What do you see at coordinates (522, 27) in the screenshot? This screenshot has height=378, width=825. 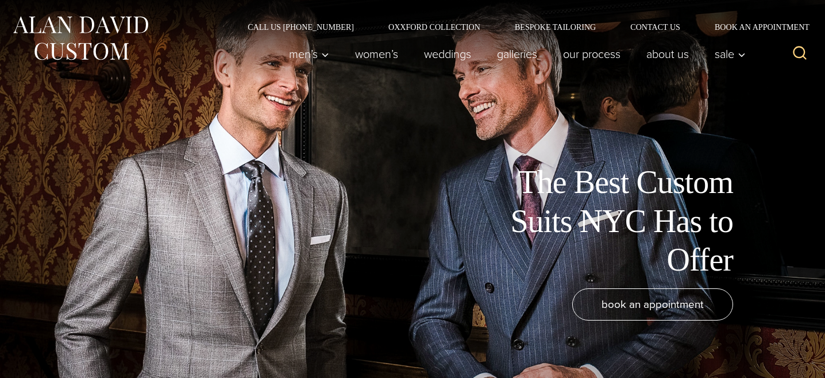 I see `nav: Secondary Navigation` at bounding box center [522, 27].